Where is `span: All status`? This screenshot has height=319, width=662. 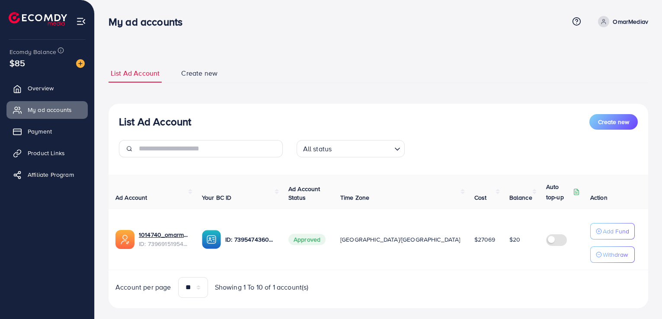 span: All status is located at coordinates (317, 149).